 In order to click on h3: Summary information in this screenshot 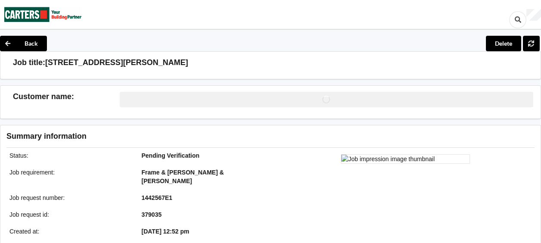, I will do `click(203, 136)`.